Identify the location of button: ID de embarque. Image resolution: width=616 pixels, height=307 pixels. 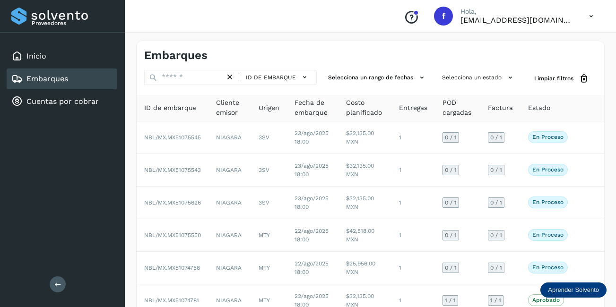
(278, 77).